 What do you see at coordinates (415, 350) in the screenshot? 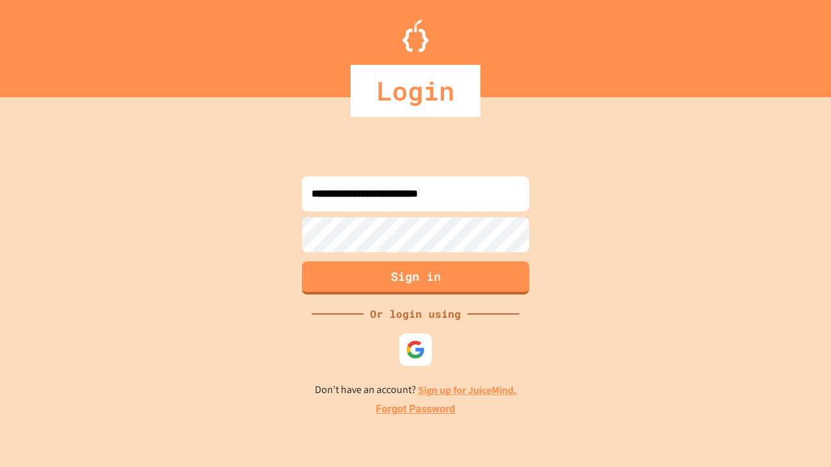
I see `img: google-icon.svg` at bounding box center [415, 350].